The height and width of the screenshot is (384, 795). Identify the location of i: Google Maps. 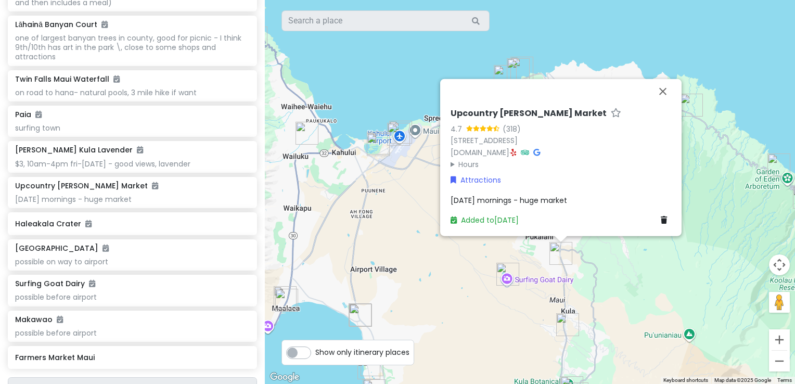
(537, 152).